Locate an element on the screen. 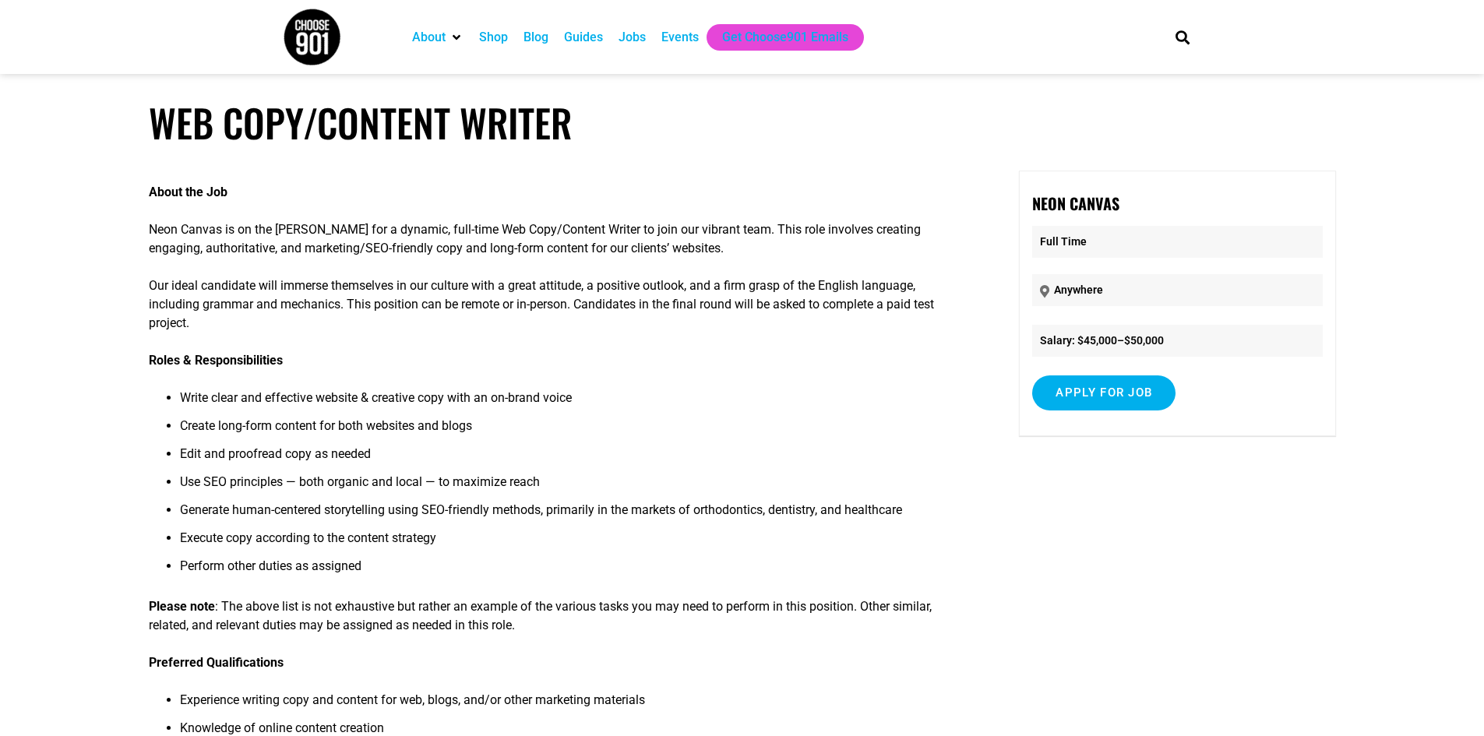 The height and width of the screenshot is (736, 1484). a: Jobs is located at coordinates (632, 37).